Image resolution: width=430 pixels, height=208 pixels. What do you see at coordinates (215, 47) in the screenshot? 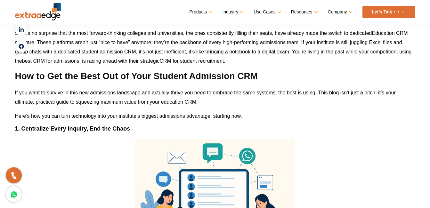
I see `p: Education CRM software tudent admission CRM best CRM for admissions CRM for student recruitment` at bounding box center [215, 47].